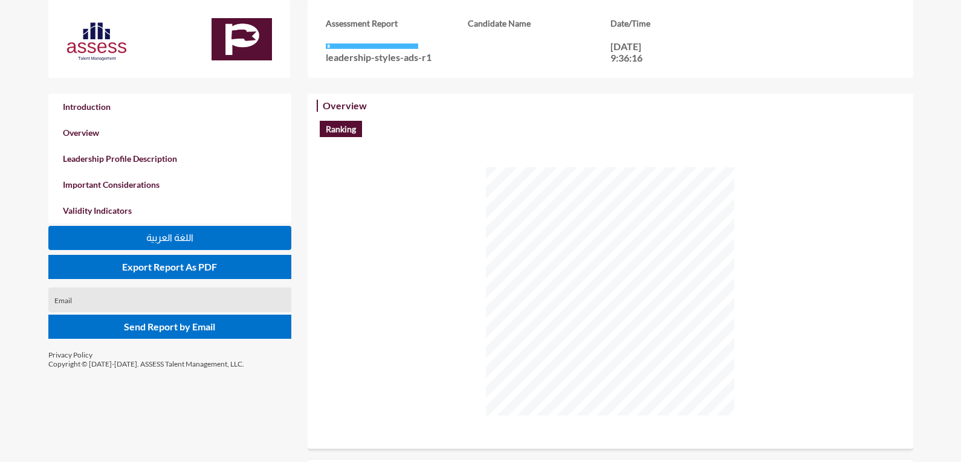  I want to click on img: ef328bb0-bf0d-11ec-92d2-8b8e61f41bf3_Leadership%20Styles%20Assessment%20(ADS), so click(242, 39).